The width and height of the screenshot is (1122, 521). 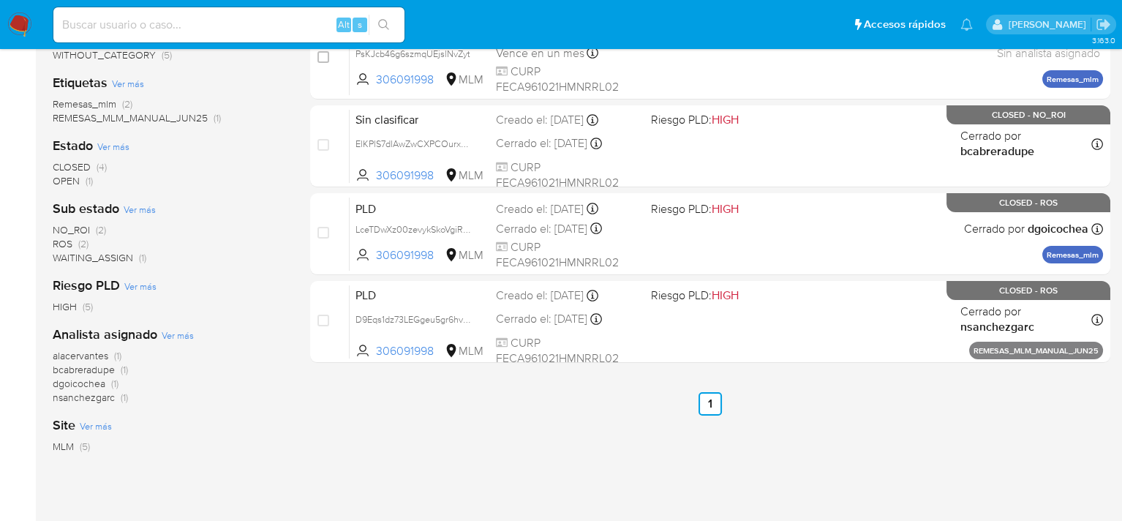 I want to click on input: Buscar usuario o caso..., so click(x=229, y=25).